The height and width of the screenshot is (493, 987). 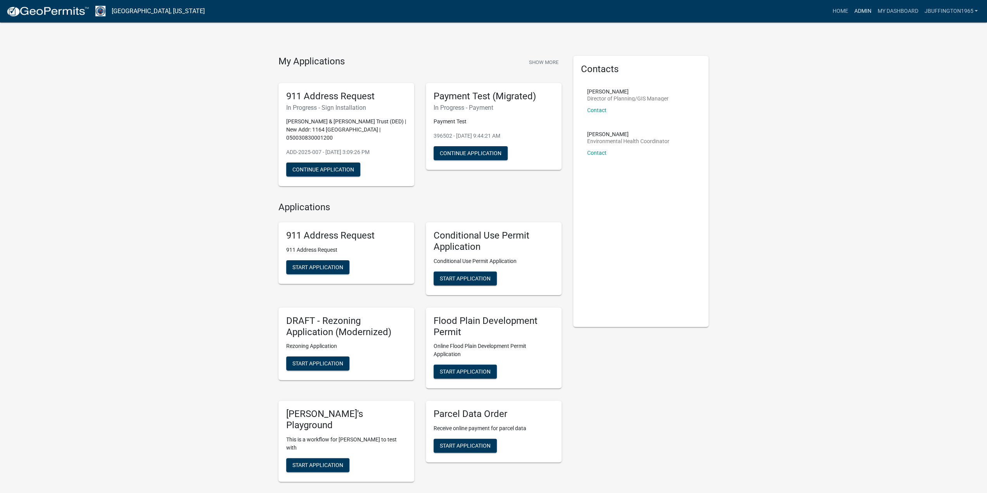 I want to click on img: Henry County, Iowa, so click(x=100, y=11).